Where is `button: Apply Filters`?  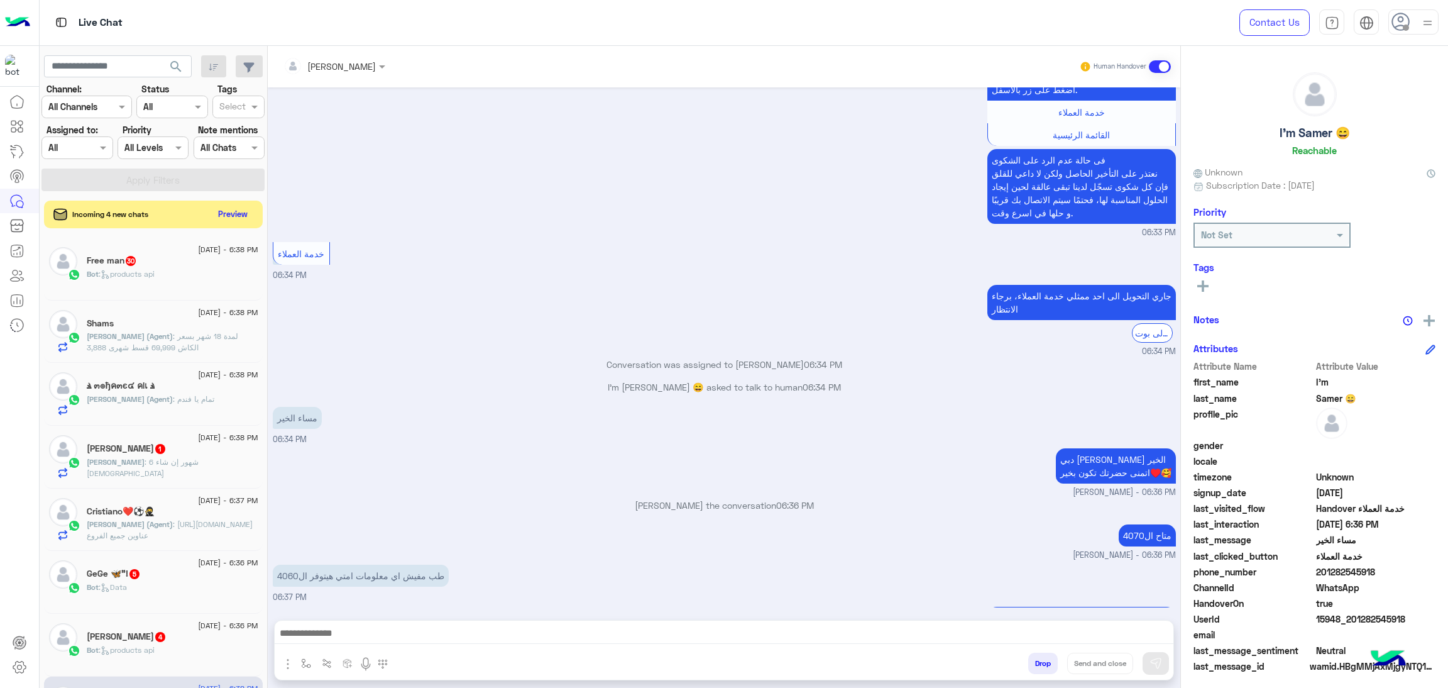 button: Apply Filters is located at coordinates (153, 180).